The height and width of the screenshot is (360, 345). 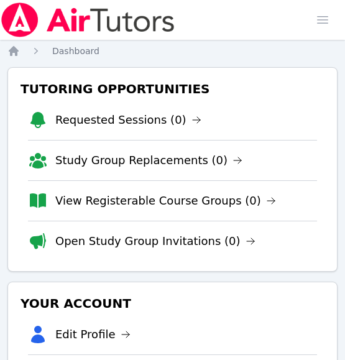 I want to click on a: Open Study Group Invitations (0), so click(x=155, y=241).